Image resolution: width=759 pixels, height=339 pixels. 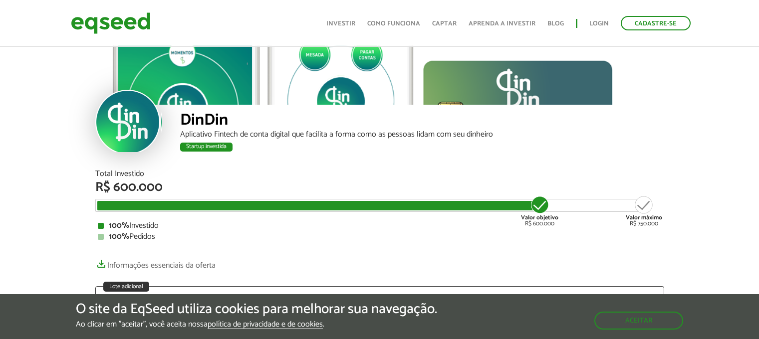 I want to click on h5: O site da EqSeed utiliza cookies para melhorar sua navegação., so click(x=256, y=309).